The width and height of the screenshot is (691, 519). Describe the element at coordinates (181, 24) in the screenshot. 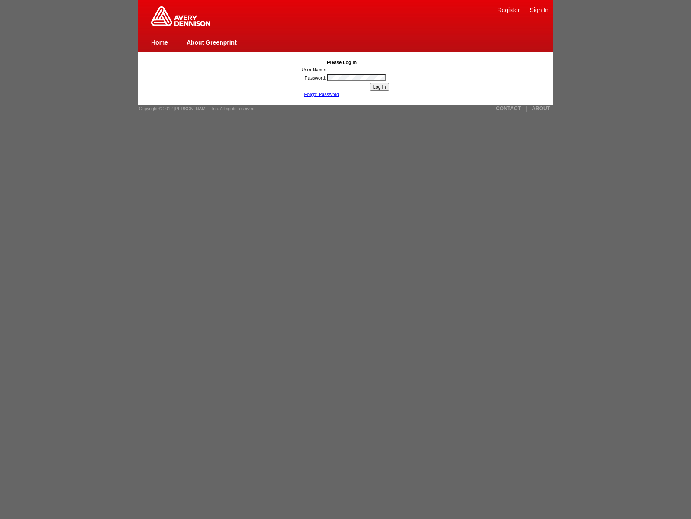

I see `a: Greenprint` at that location.